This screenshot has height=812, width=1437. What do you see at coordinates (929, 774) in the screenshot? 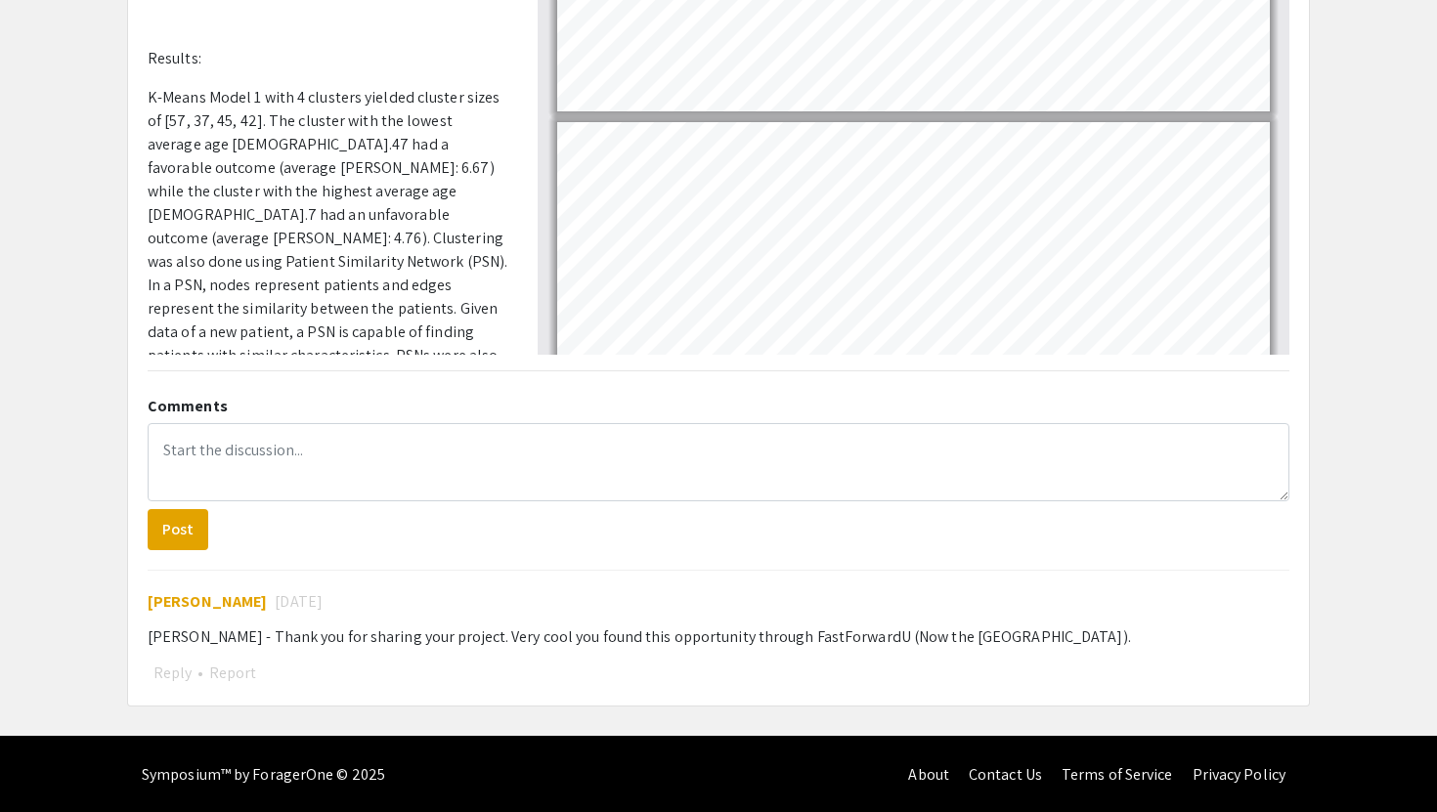
I see `a: About` at bounding box center [929, 774].